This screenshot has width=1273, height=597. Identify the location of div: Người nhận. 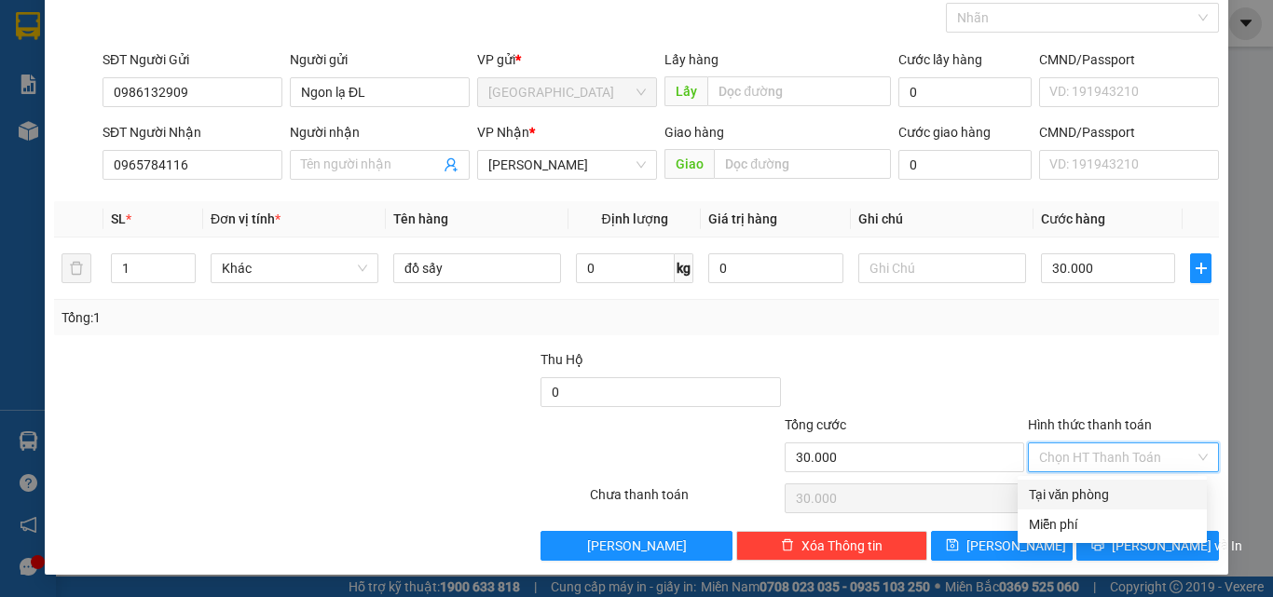
(379, 132).